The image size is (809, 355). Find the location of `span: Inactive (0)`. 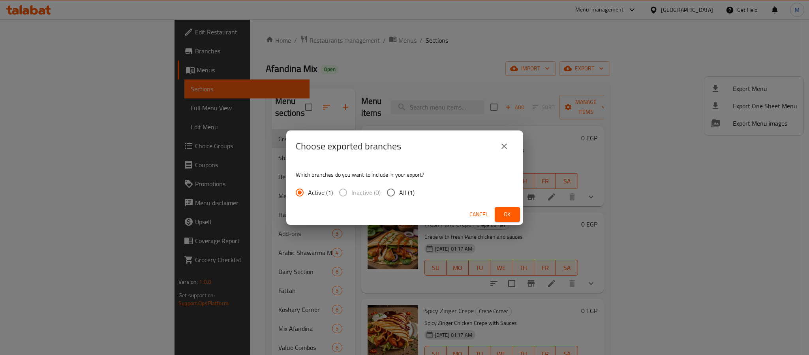

span: Inactive (0) is located at coordinates (366, 192).